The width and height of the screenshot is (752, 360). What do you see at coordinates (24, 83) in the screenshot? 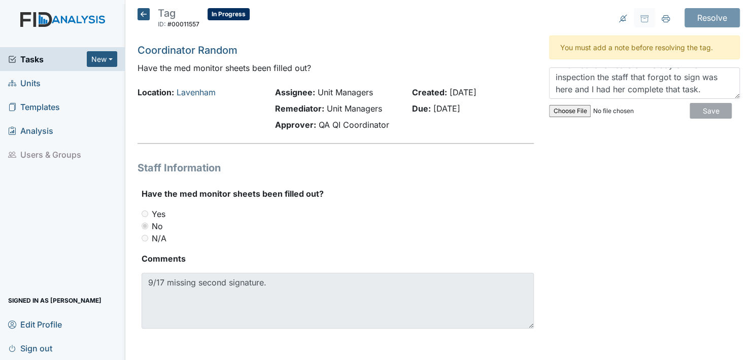
I see `span: Units` at bounding box center [24, 83].